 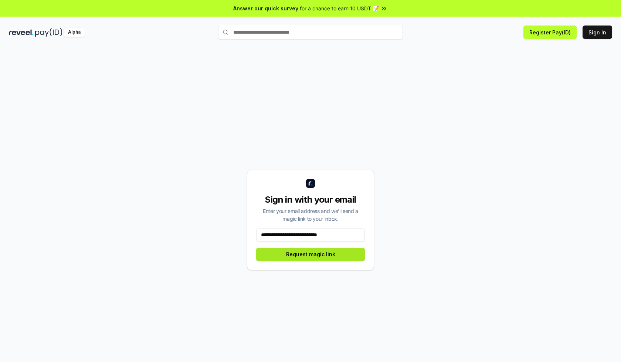 I want to click on span: for a chance to earn 10 USDT 📝, so click(x=339, y=8).